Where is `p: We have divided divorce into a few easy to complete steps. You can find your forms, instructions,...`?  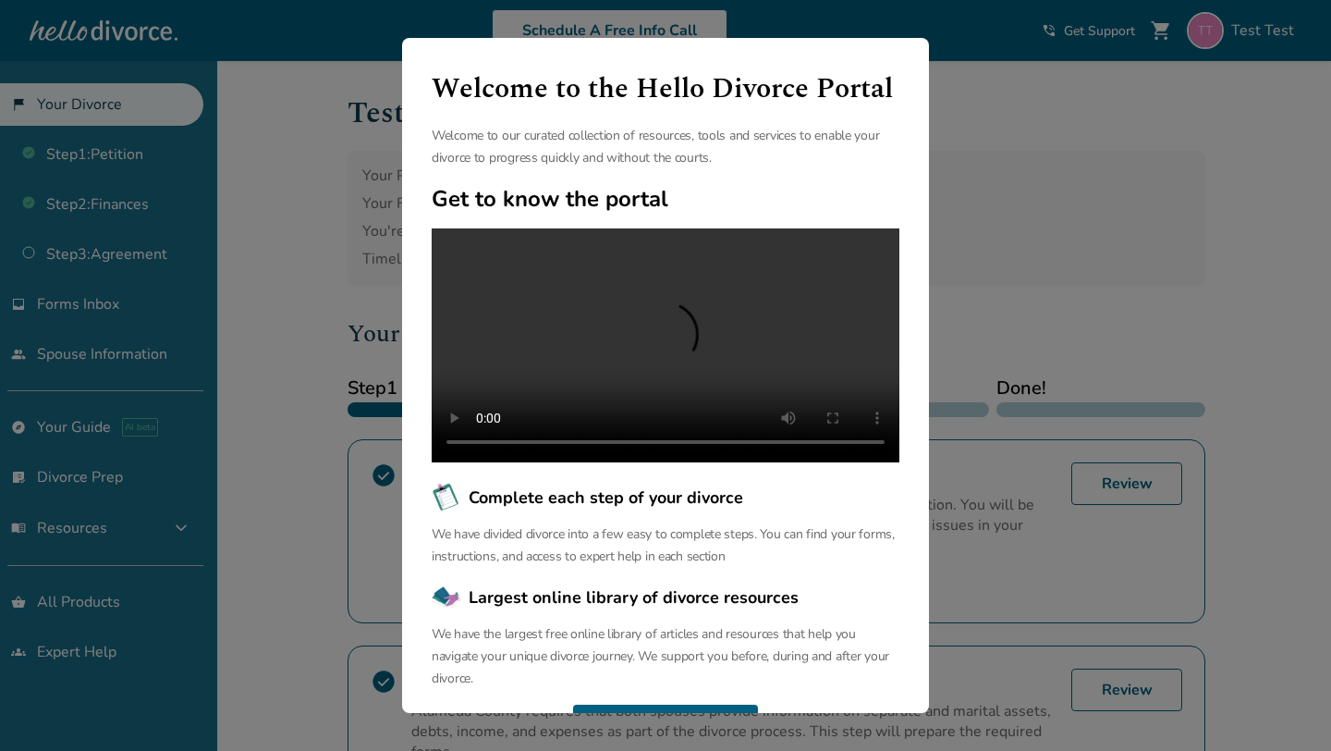 p: We have divided divorce into a few easy to complete steps. You can find your forms, instructions,... is located at coordinates (666, 546).